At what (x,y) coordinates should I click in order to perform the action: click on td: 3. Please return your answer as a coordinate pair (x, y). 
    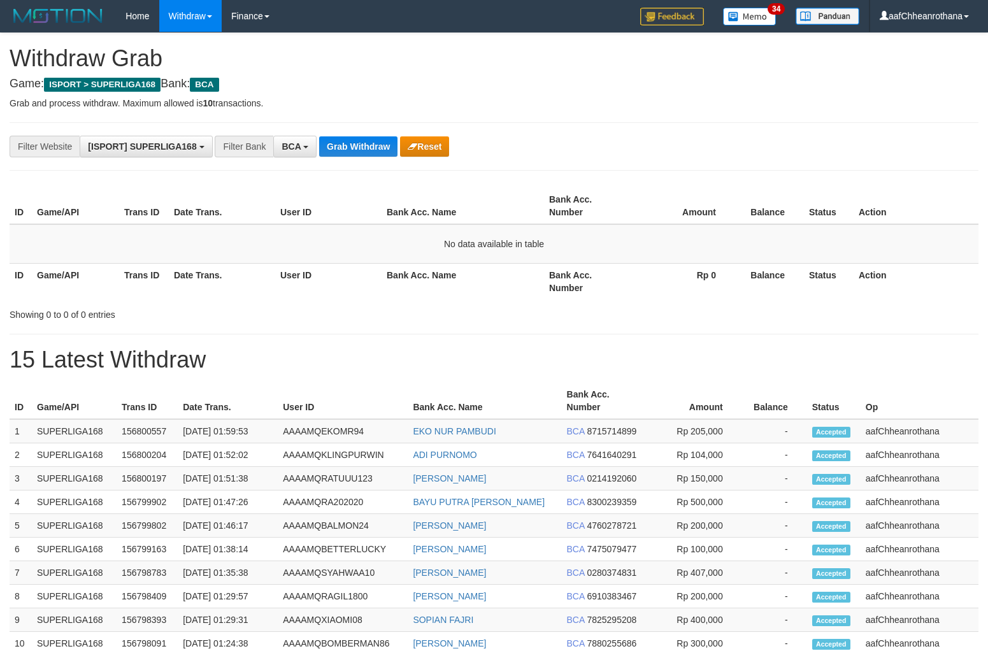
    Looking at the image, I should click on (20, 478).